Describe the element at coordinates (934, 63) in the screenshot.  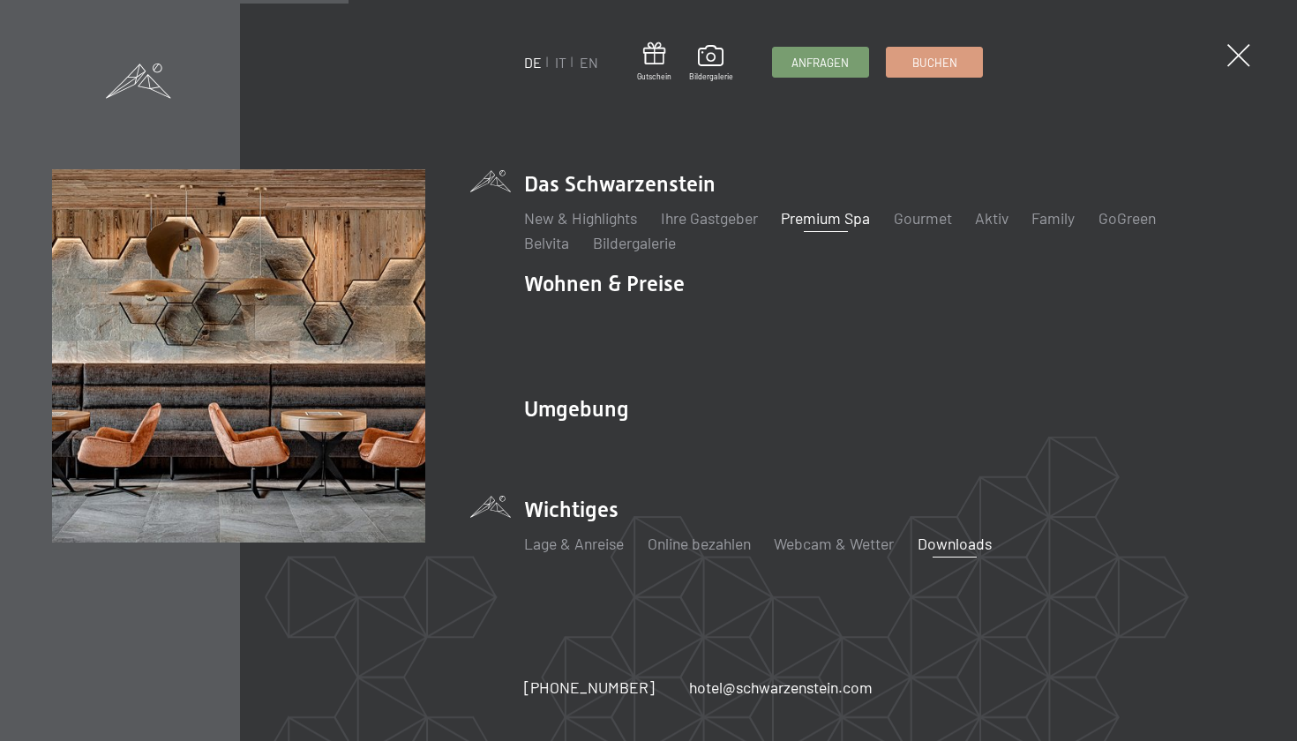
I see `span: Buchen` at that location.